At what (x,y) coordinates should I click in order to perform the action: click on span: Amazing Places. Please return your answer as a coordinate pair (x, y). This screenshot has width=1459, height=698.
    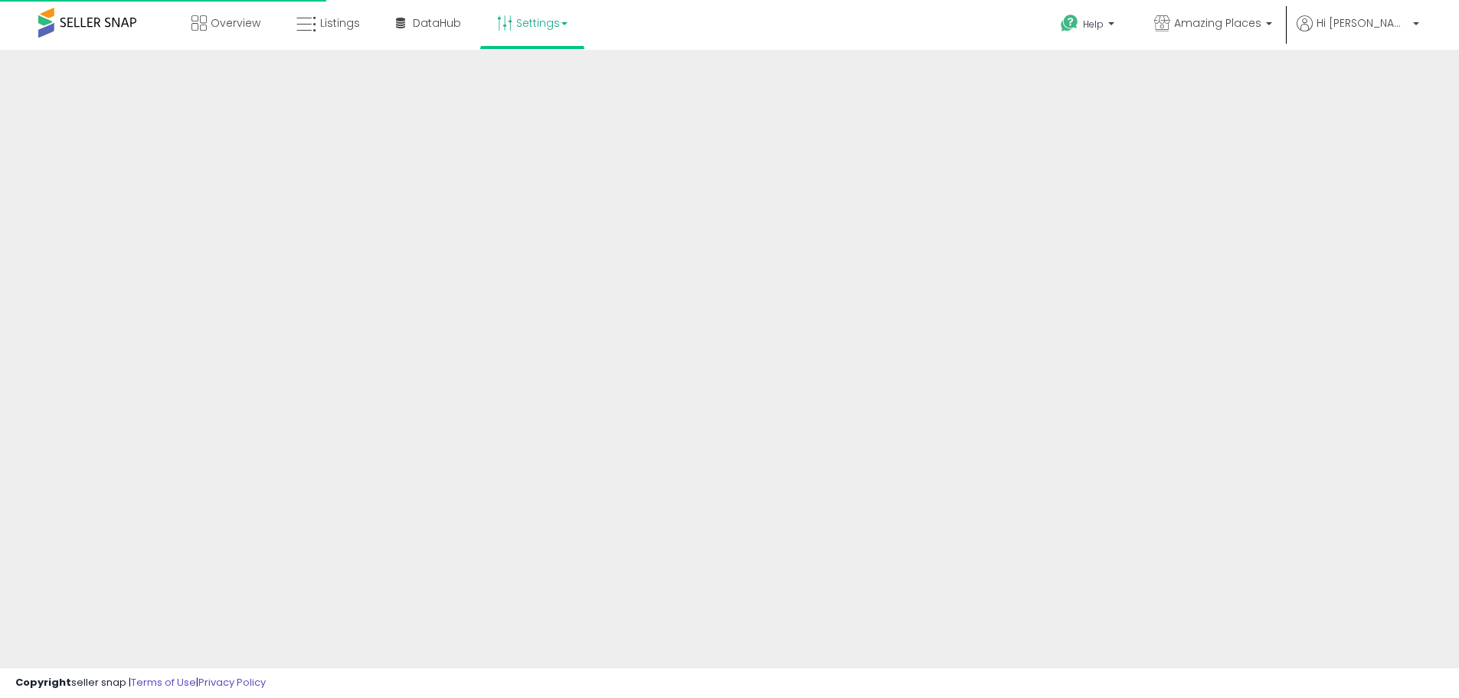
    Looking at the image, I should click on (1218, 23).